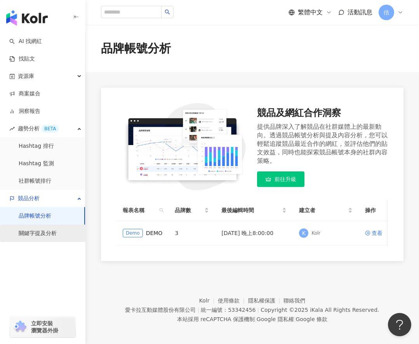 The width and height of the screenshot is (419, 344). I want to click on a: 關鍵字提及分析, so click(38, 234).